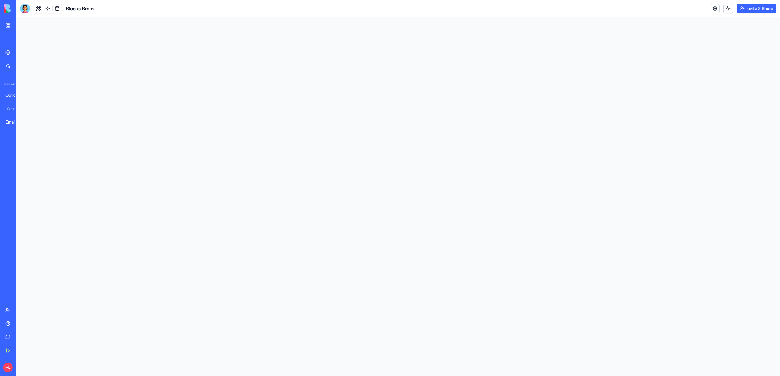  What do you see at coordinates (14, 95) in the screenshot?
I see `div: Outlook` at bounding box center [14, 95].